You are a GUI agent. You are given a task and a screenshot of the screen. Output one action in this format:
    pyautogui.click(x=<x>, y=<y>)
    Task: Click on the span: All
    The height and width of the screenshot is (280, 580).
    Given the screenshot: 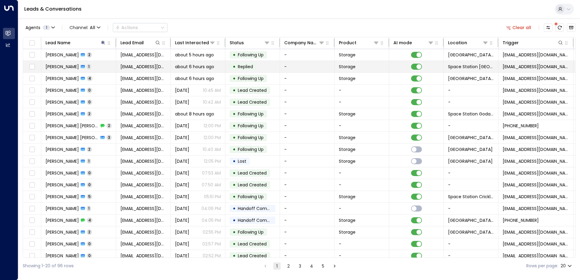 What is the action you would take?
    pyautogui.click(x=93, y=28)
    